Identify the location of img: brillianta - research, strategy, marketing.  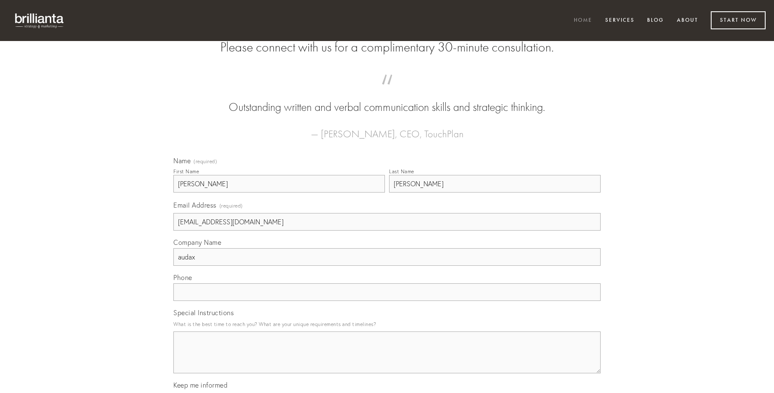
(40, 21).